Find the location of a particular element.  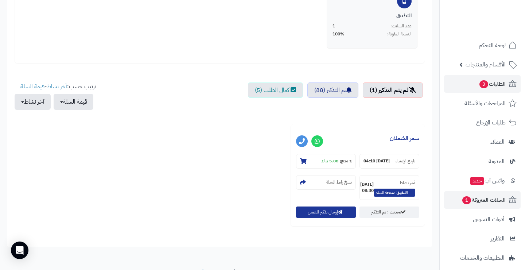

button: إرسال تذكير للعميل is located at coordinates (326, 212).